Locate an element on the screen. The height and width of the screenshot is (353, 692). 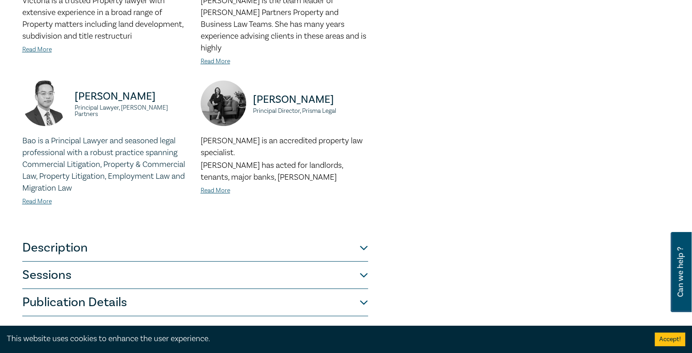
span: Can we help ? is located at coordinates (680, 272).